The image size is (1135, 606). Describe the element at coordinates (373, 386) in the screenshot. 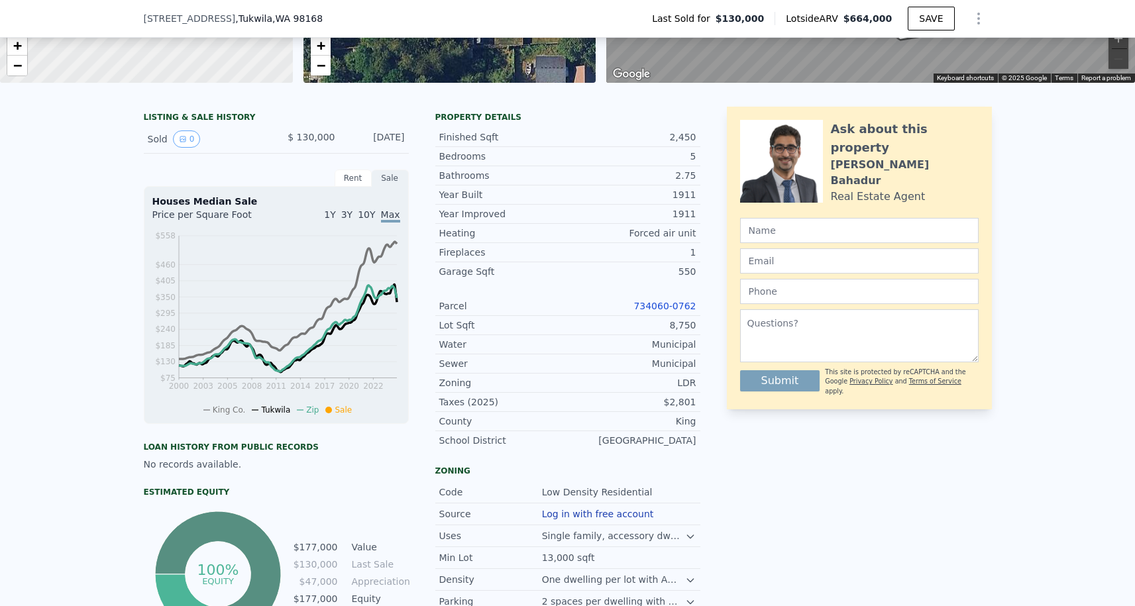

I see `tspan: 2022` at that location.